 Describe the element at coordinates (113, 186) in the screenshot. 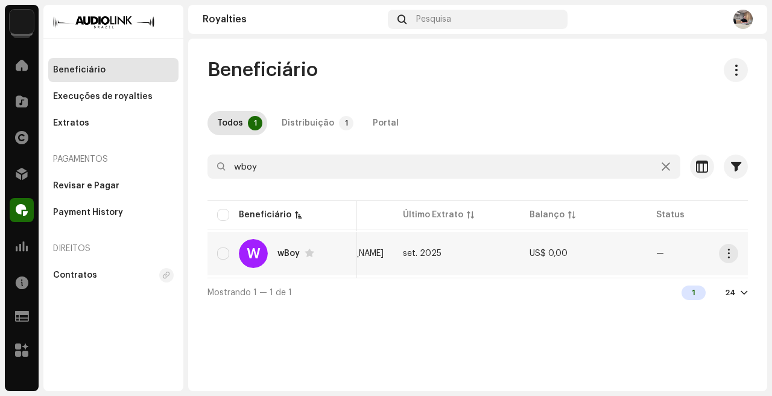

I see `re-m-nav-item: Revisar e Pagar` at that location.